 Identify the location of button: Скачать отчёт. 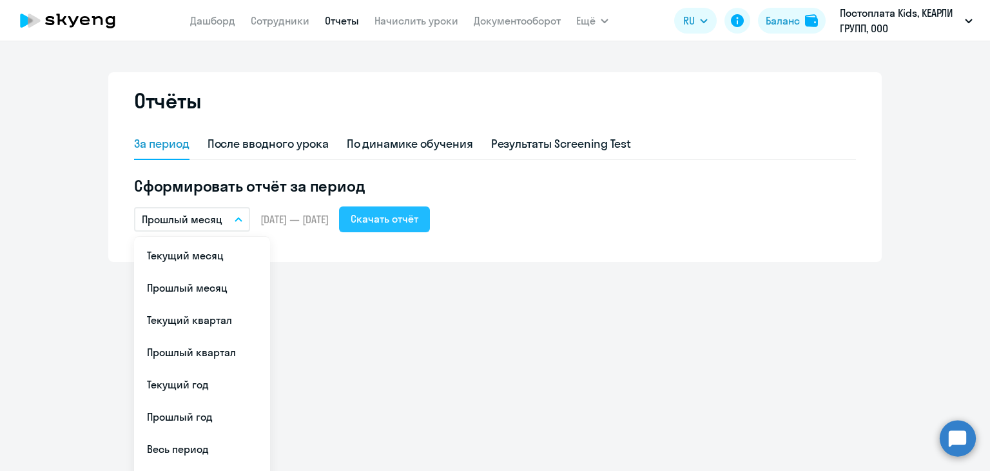
(384, 219).